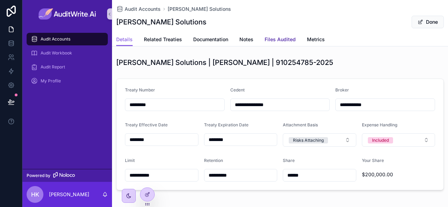 The height and width of the screenshot is (207, 448). Describe the element at coordinates (35, 195) in the screenshot. I see `span: HK` at that location.